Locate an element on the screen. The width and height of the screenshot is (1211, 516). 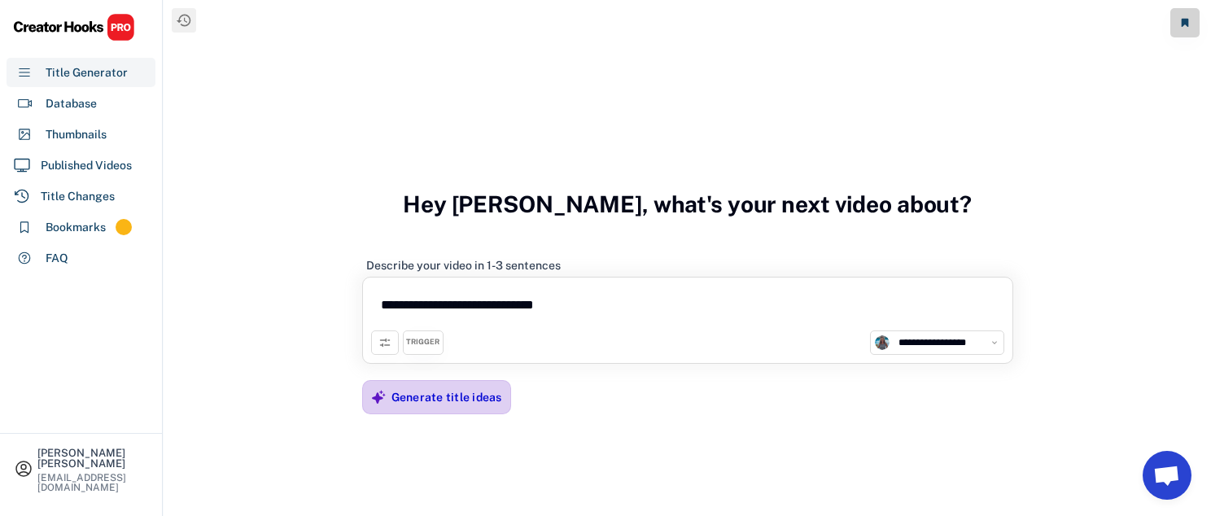
div: Title Generator is located at coordinates (86, 72).